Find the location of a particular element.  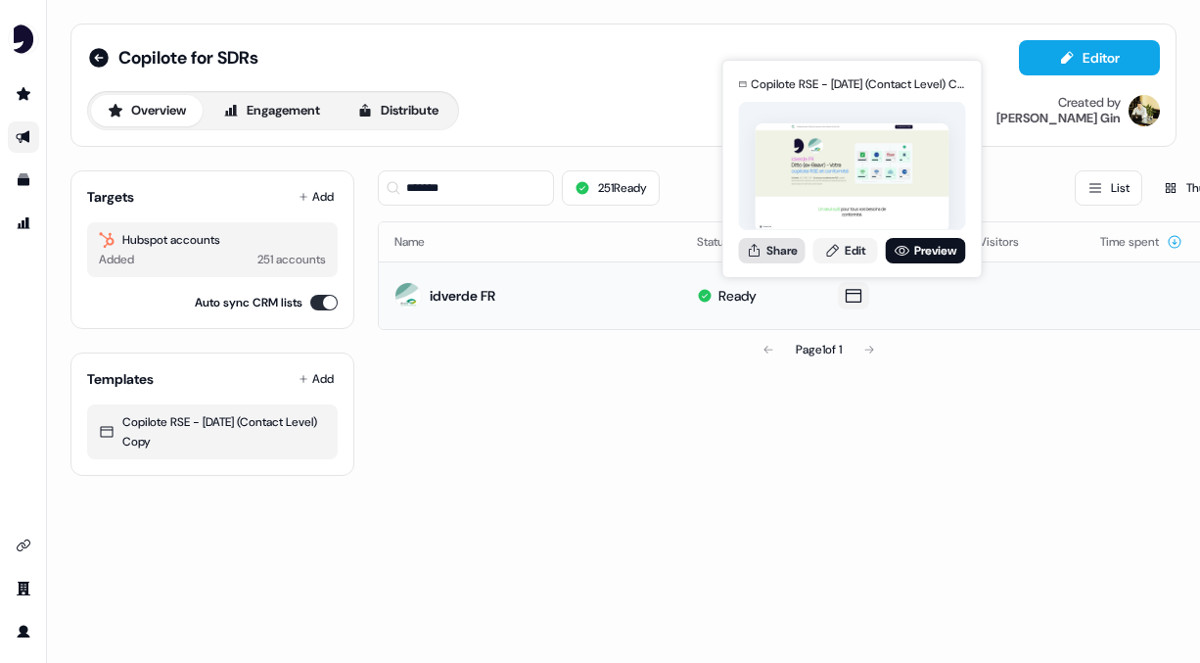

a: Overview is located at coordinates (147, 111).